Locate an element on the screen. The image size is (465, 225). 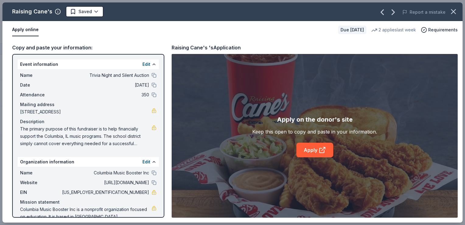
div: Keep this open to copy and paste in your information. is located at coordinates (315, 131).